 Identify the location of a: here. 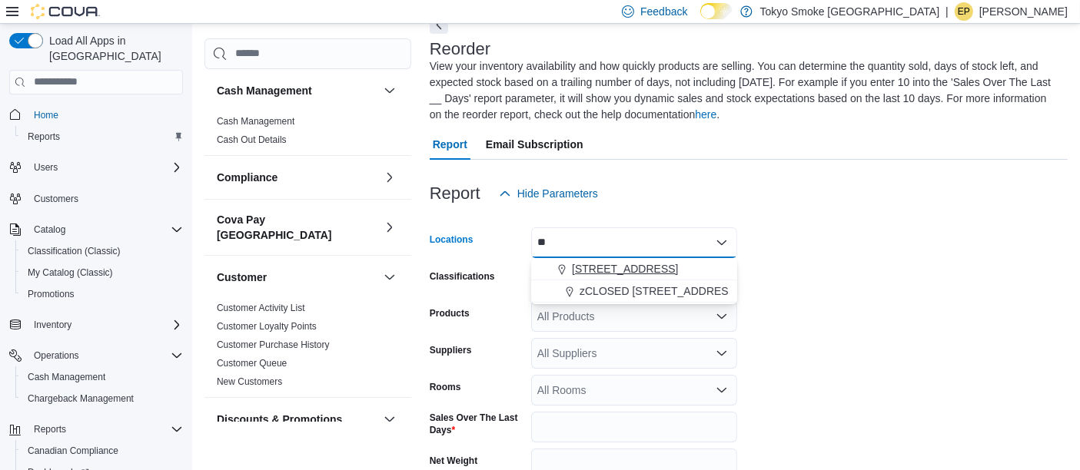
(705, 114).